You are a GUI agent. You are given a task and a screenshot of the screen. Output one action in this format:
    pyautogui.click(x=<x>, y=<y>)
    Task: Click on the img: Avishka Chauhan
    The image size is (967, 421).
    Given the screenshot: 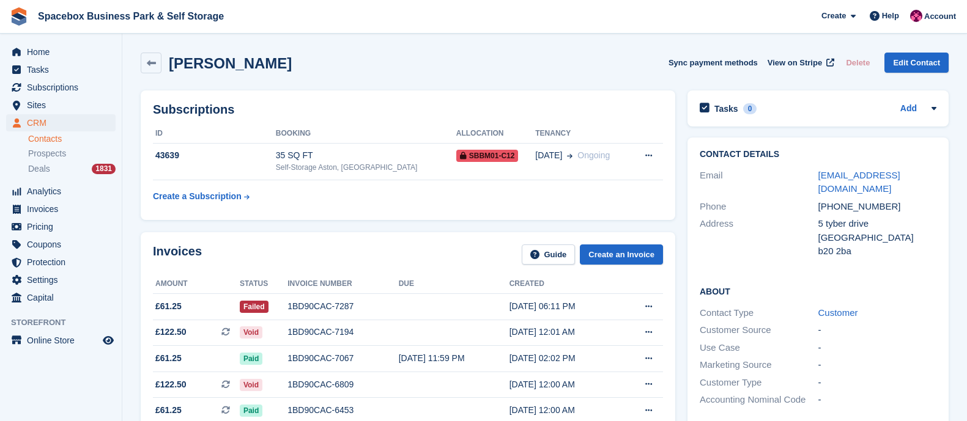 What is the action you would take?
    pyautogui.click(x=916, y=16)
    